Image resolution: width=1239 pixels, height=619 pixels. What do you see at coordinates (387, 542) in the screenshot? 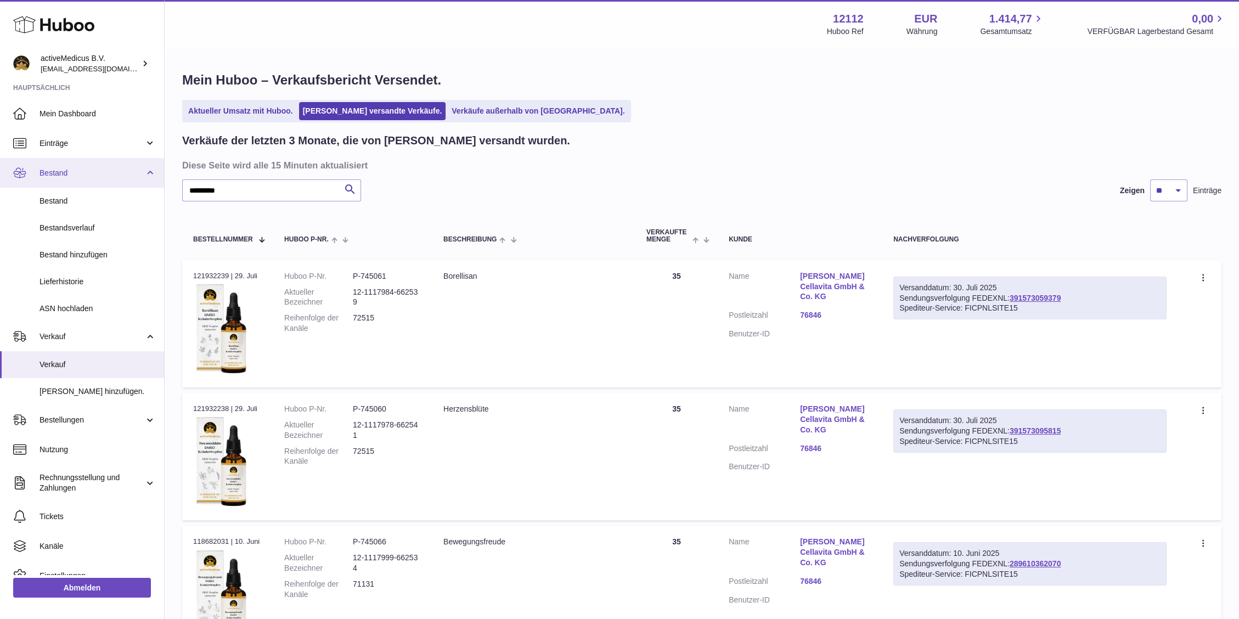
I see `dd: P-745066` at bounding box center [387, 542].